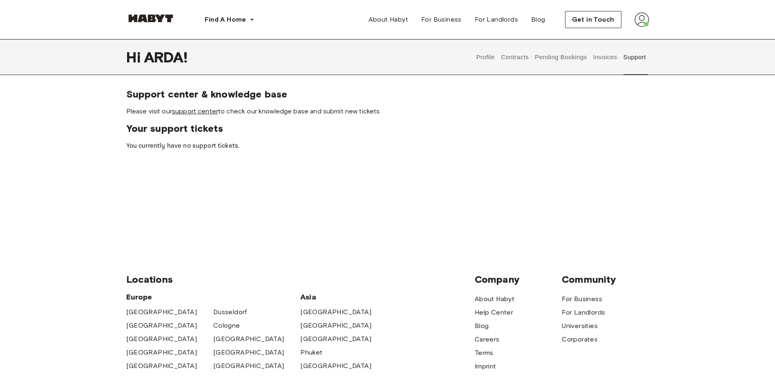  I want to click on button: Get in Touch, so click(593, 20).